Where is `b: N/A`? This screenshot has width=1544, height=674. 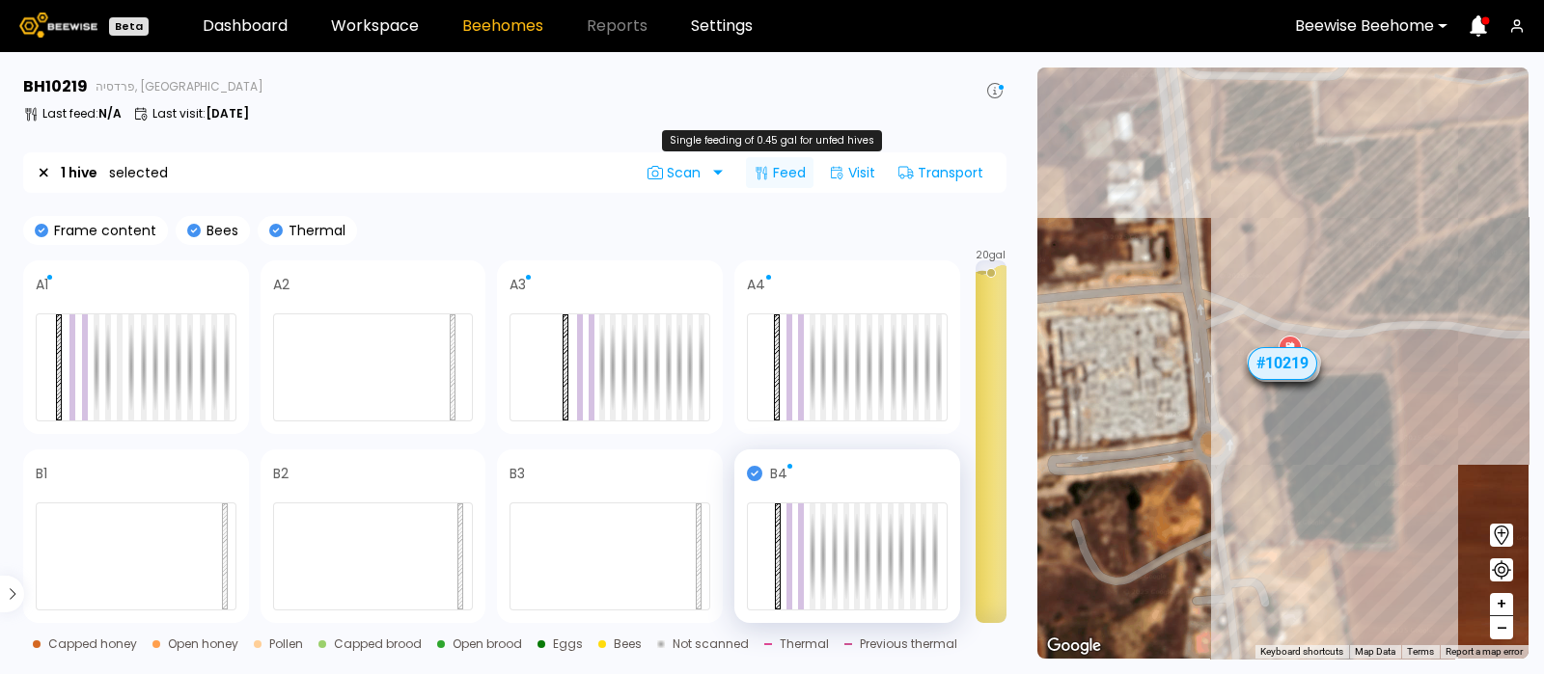
b: N/A is located at coordinates (110, 113).